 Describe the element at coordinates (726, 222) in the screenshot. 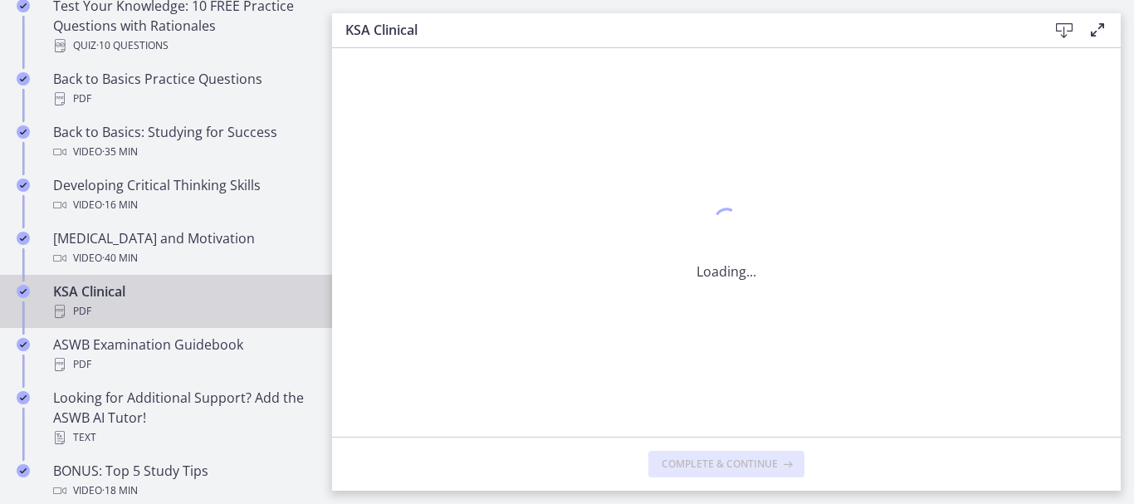

I see `div: 1` at that location.